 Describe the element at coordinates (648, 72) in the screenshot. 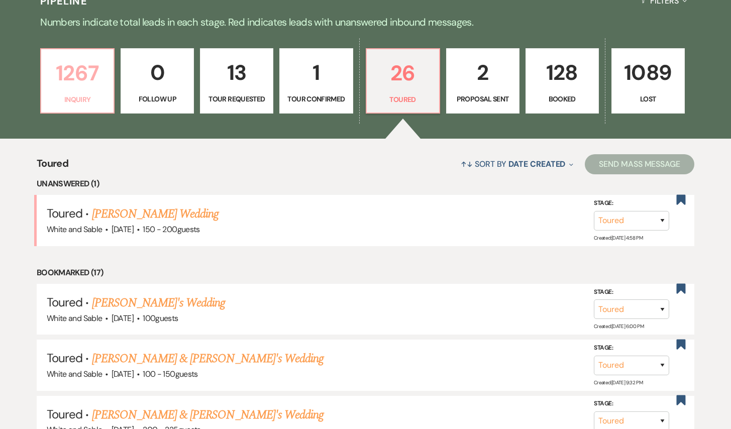

I see `p: 1089` at that location.